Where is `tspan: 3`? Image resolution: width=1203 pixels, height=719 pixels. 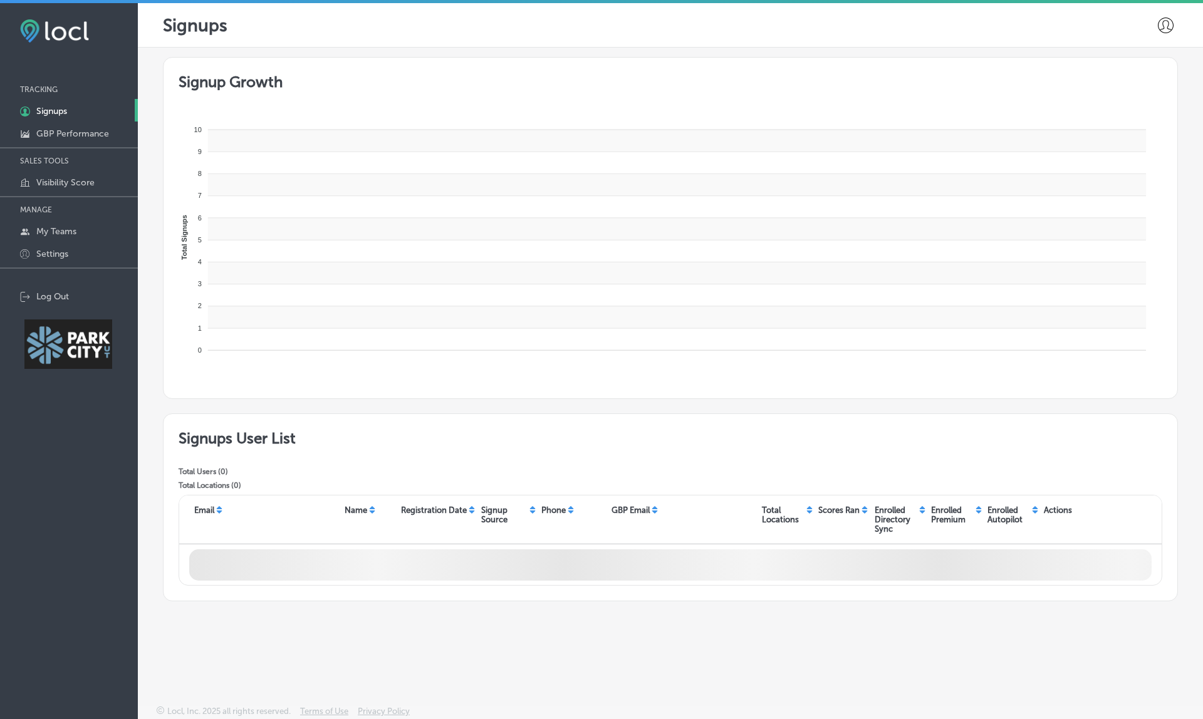 tspan: 3 is located at coordinates (200, 284).